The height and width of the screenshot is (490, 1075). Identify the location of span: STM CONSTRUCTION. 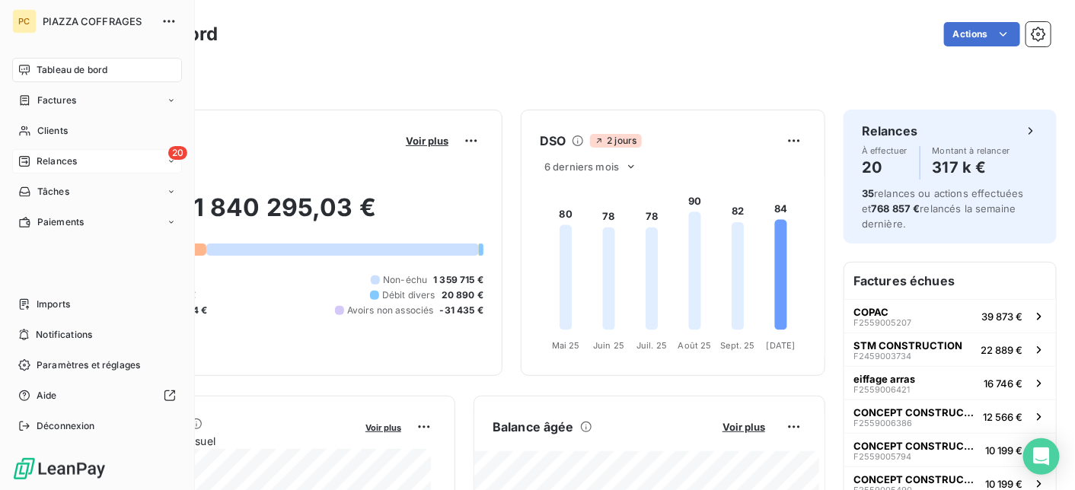
(907, 346).